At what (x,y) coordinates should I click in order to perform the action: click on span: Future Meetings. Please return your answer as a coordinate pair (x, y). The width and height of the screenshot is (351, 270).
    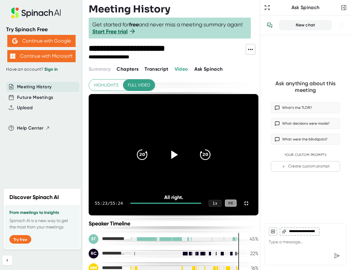
    Looking at the image, I should click on (35, 98).